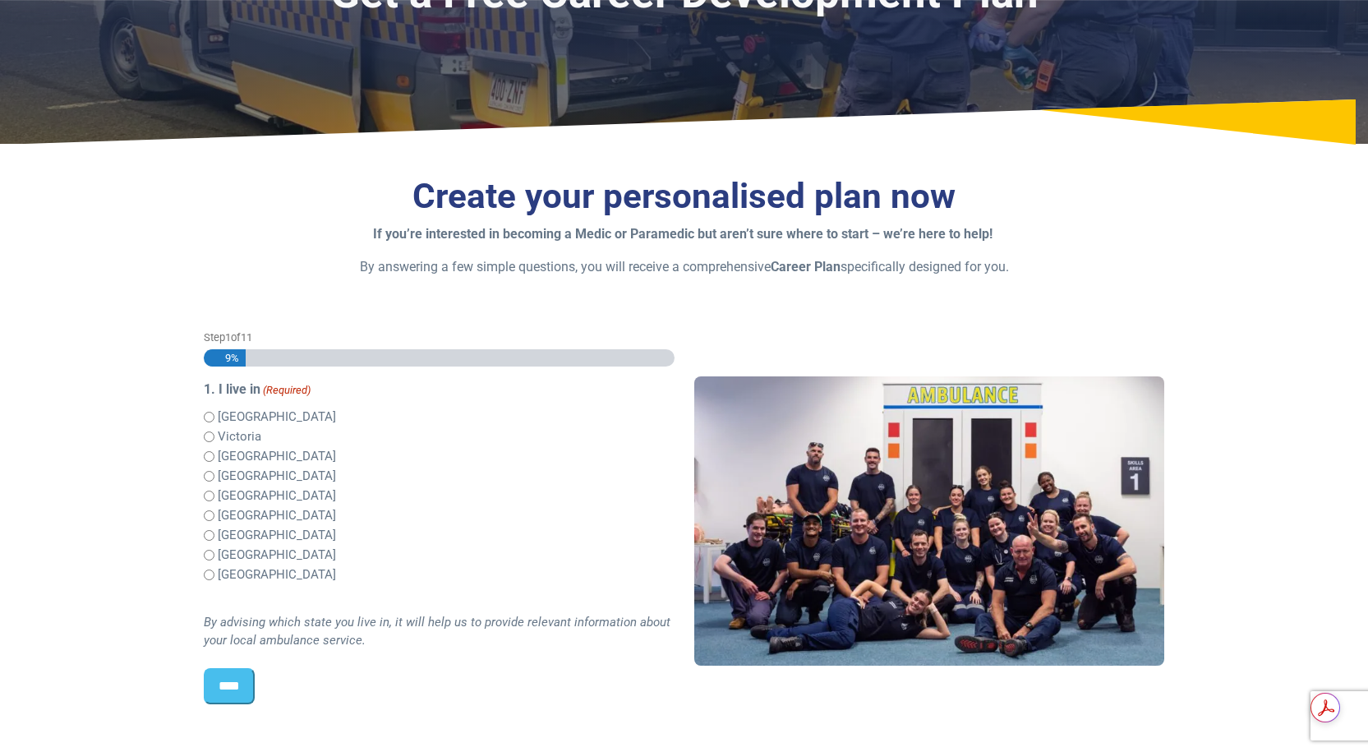 The height and width of the screenshot is (752, 1368). I want to click on h3: Create your personalised plan now, so click(684, 196).